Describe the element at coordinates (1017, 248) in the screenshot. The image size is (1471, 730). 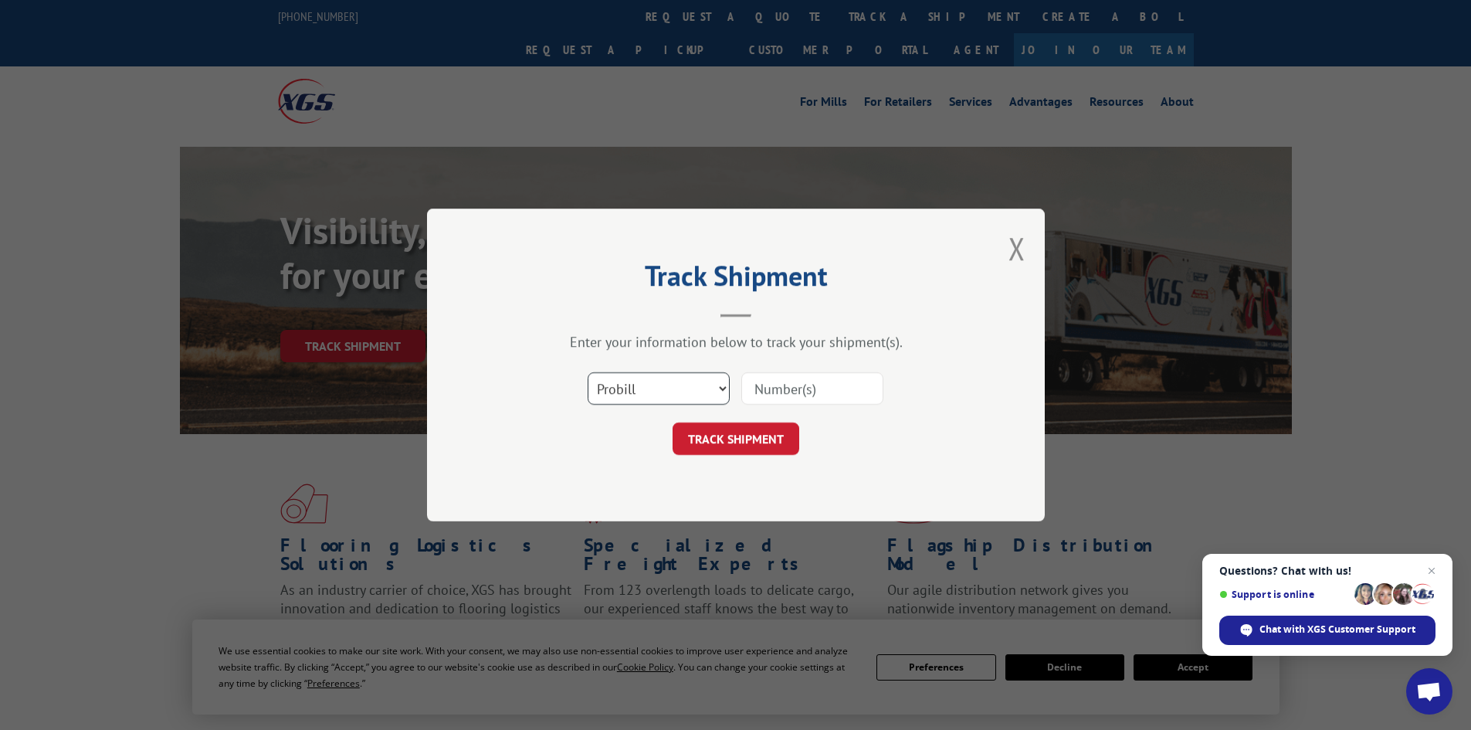
I see `button: Close modal` at that location.